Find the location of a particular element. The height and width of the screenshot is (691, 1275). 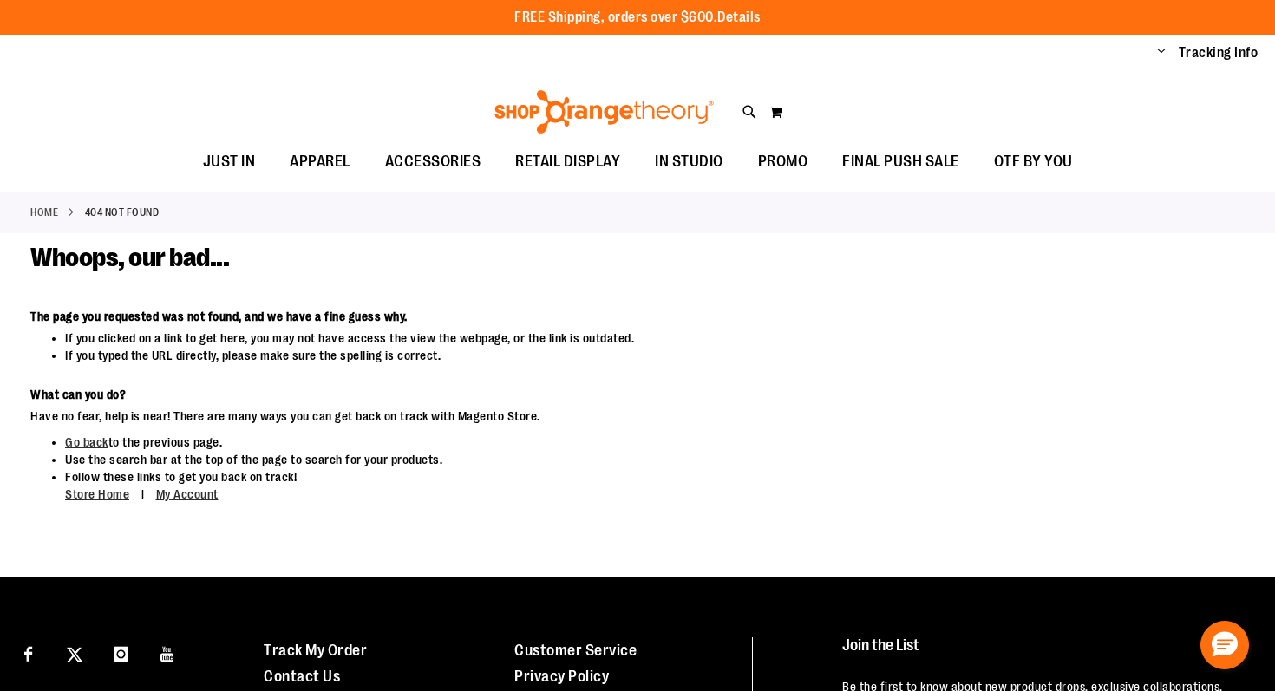

a: Visit our X page is located at coordinates (75, 652).